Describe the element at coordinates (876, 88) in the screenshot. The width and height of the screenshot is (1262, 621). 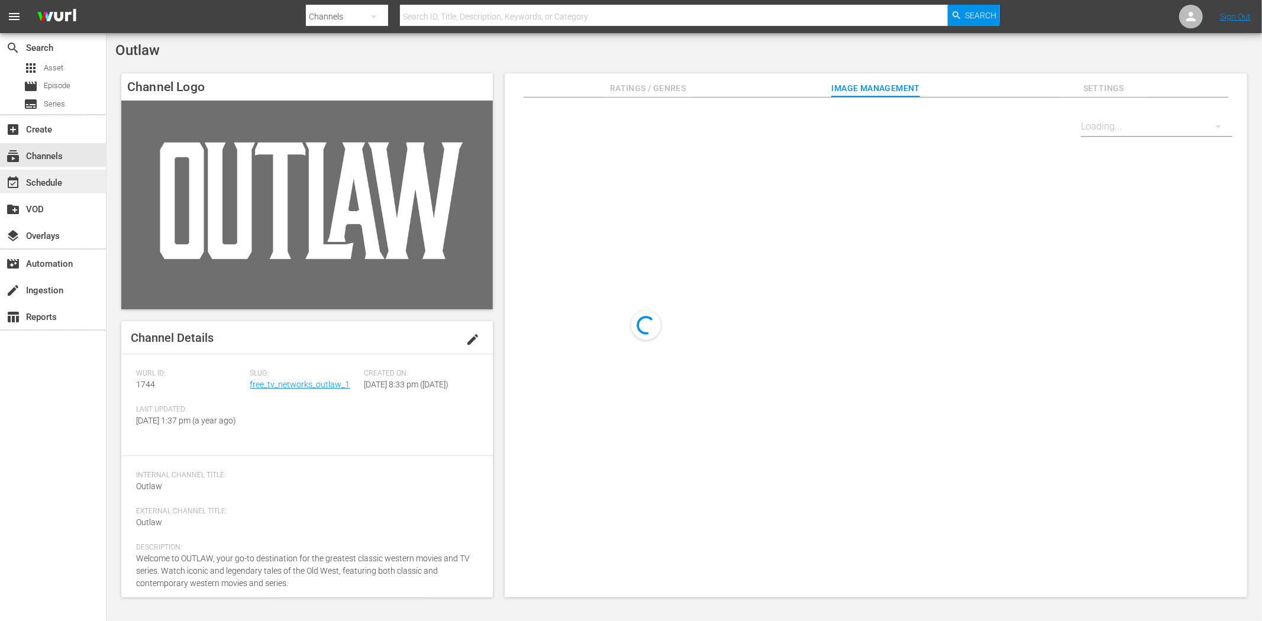
I see `span: Image Management` at that location.